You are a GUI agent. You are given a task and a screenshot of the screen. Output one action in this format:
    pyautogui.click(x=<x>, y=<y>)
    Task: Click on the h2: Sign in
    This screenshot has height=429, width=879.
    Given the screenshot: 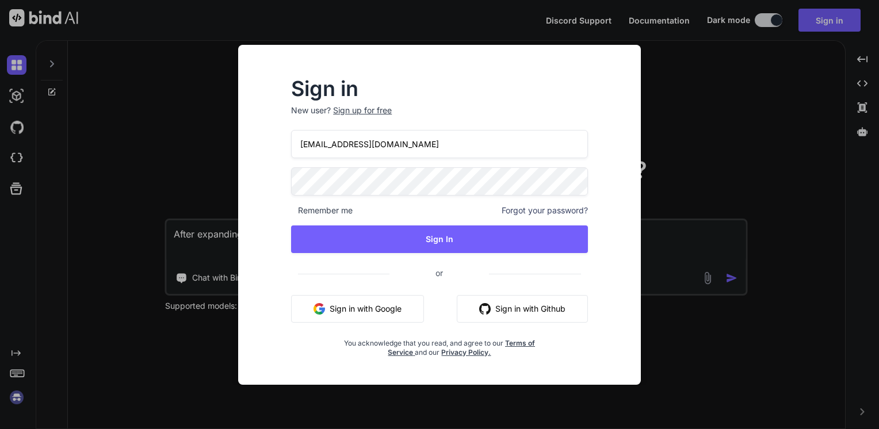 What is the action you would take?
    pyautogui.click(x=440, y=89)
    